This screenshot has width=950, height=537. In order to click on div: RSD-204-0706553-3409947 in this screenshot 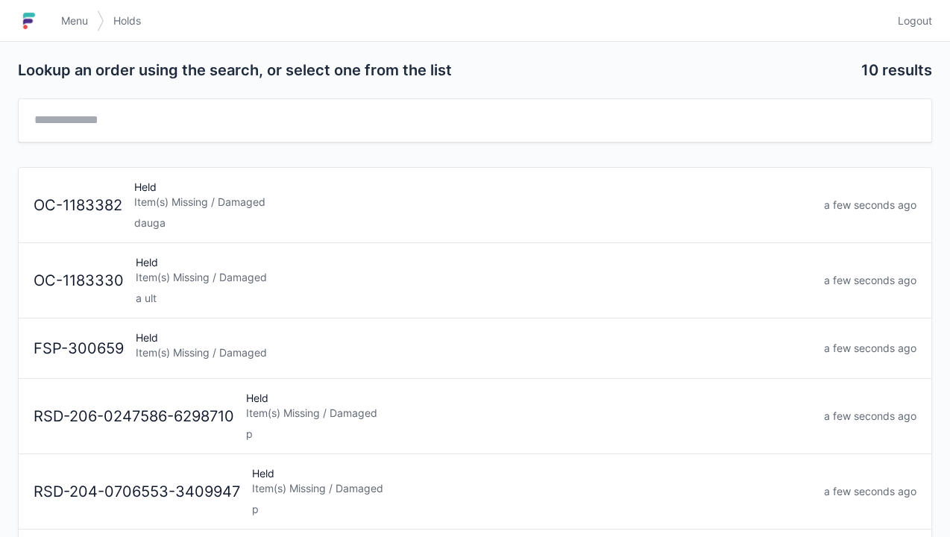, I will do `click(137, 492)`.